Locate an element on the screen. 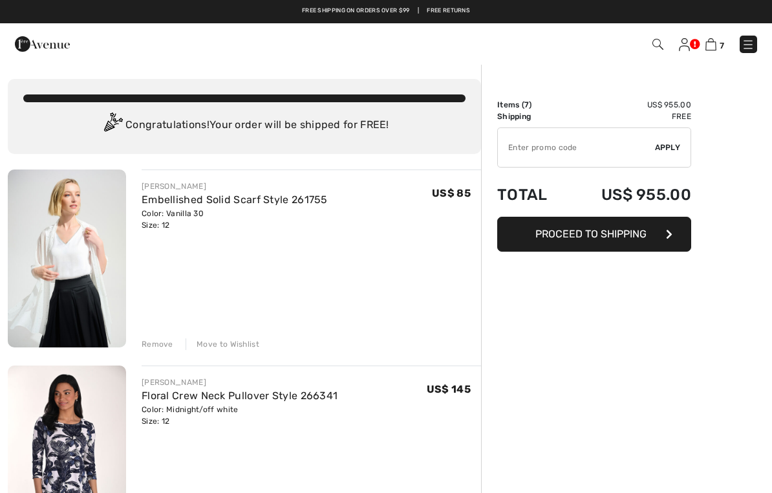 This screenshot has height=493, width=772. a: Embellished Solid Scarf Style 261755 is located at coordinates (235, 199).